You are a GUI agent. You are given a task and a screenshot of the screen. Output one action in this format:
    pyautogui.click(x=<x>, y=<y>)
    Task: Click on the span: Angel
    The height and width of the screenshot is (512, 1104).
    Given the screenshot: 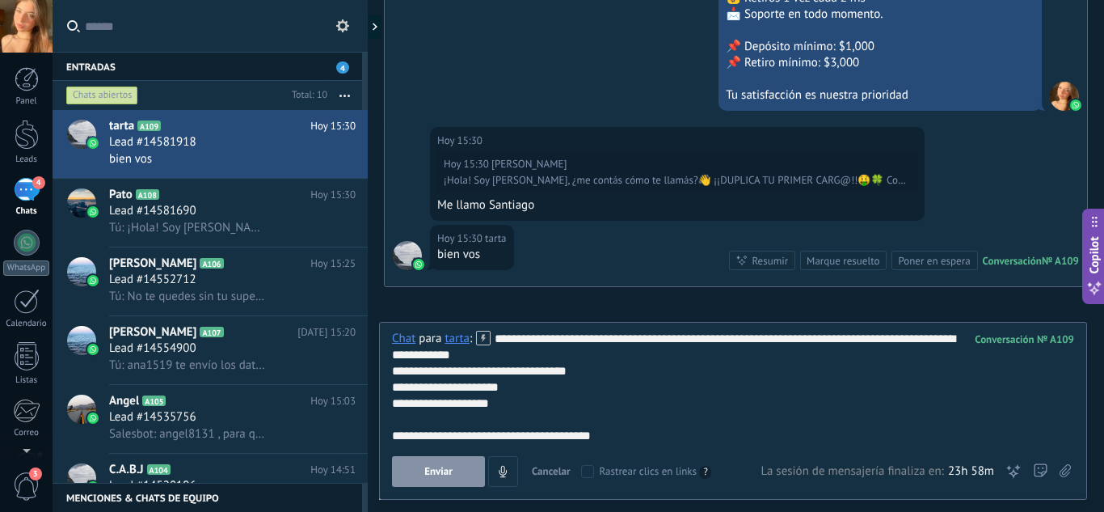 What is the action you would take?
    pyautogui.click(x=124, y=401)
    